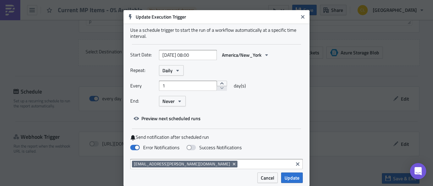 The width and height of the screenshot is (433, 186). I want to click on div: Open Intercom Messenger, so click(418, 171).